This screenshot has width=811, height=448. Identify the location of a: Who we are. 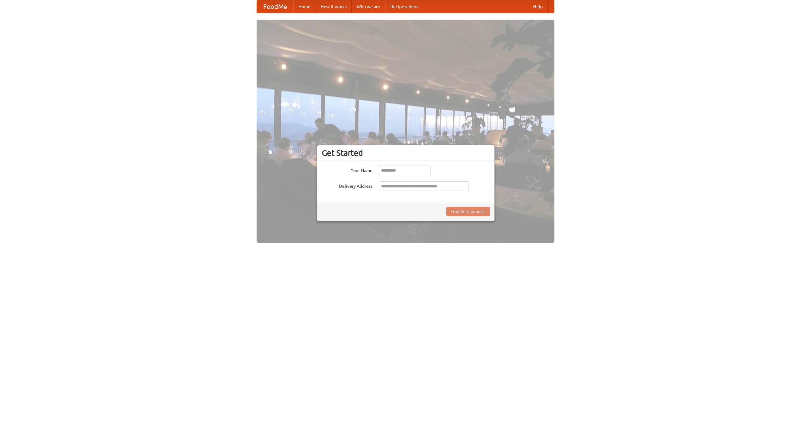
(368, 7).